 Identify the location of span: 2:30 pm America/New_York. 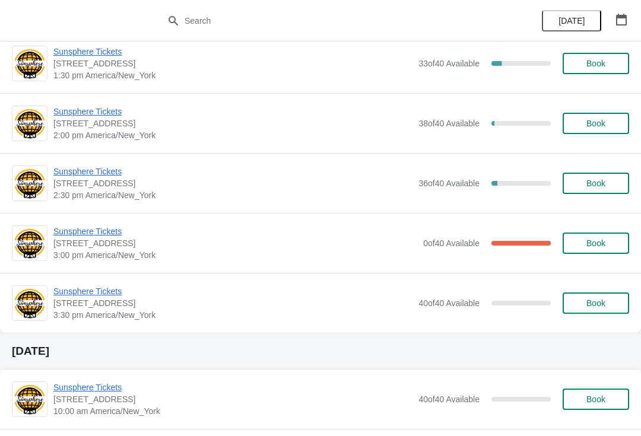
(233, 195).